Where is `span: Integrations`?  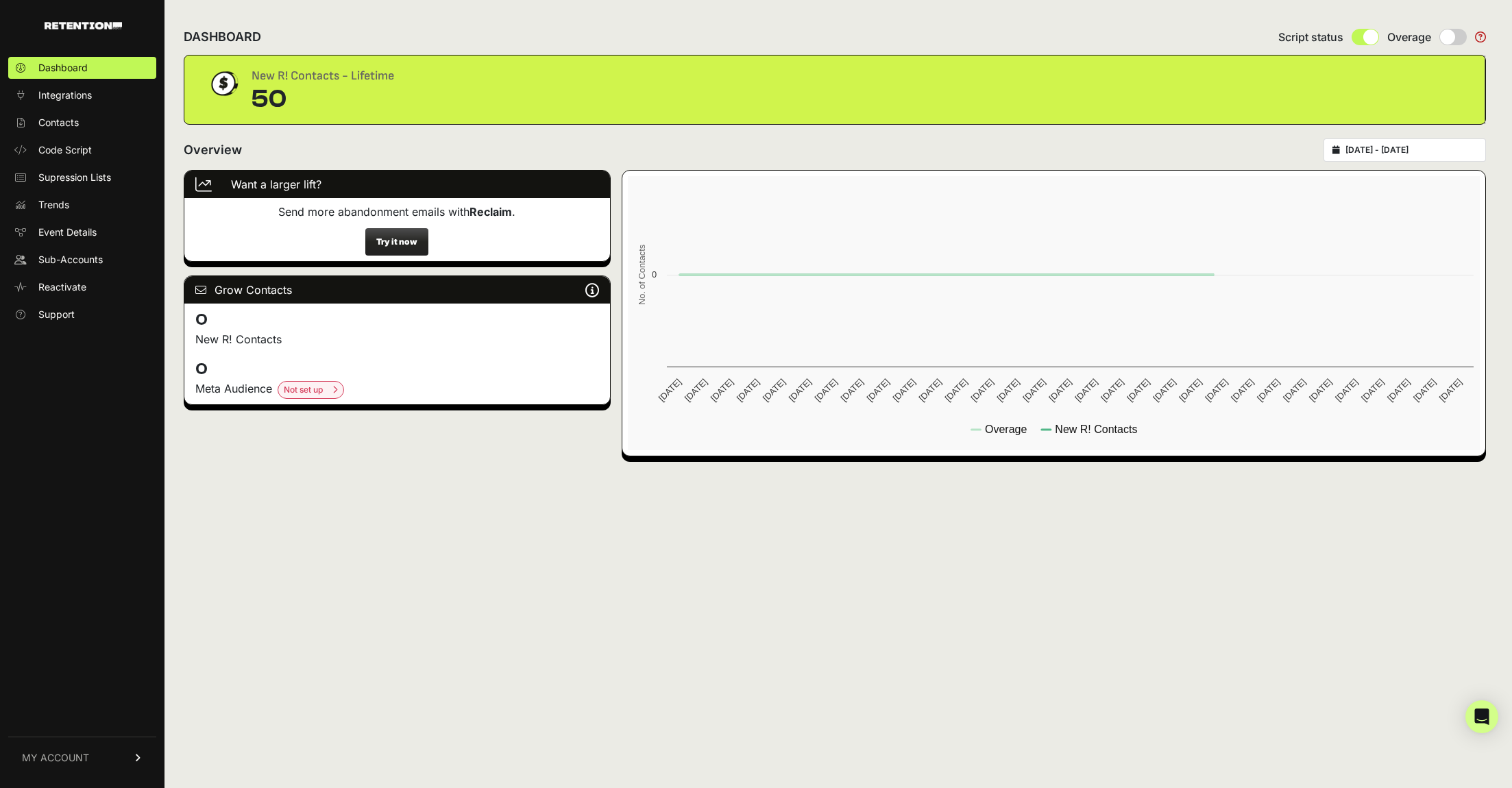 span: Integrations is located at coordinates (65, 95).